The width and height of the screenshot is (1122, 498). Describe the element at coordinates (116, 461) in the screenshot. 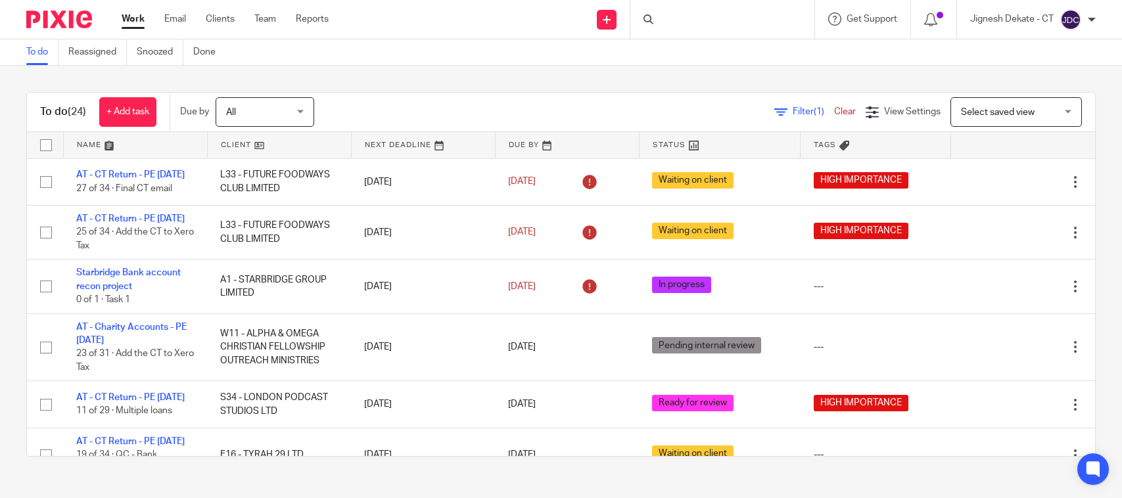

I see `span: 19 of 34 · QC - Bank transactions` at that location.